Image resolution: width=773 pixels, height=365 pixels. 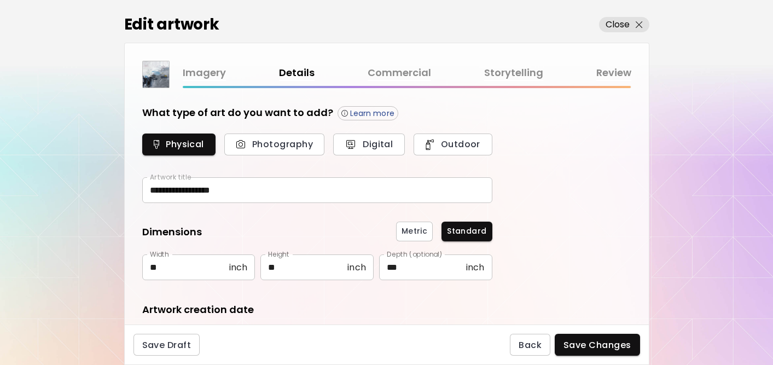 I want to click on p: Learn more, so click(x=372, y=113).